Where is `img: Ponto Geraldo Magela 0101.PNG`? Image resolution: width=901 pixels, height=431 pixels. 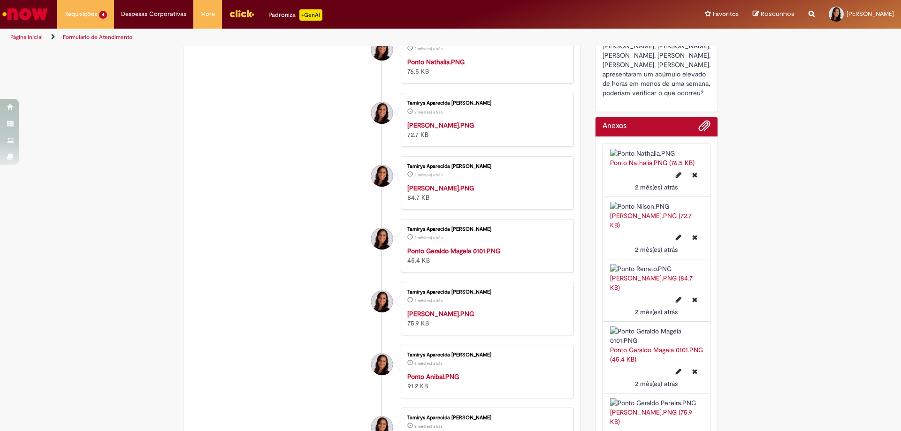 img: Ponto Geraldo Magela 0101.PNG is located at coordinates (657, 336).